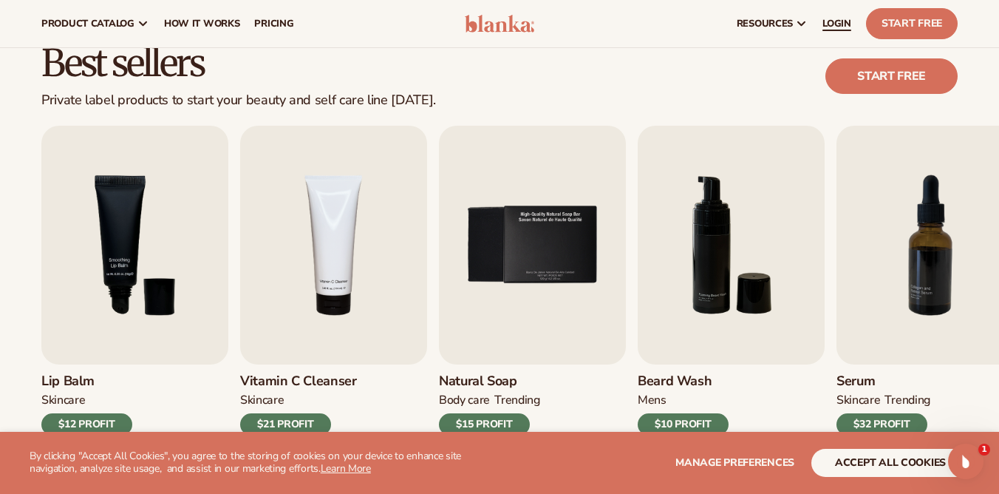 The width and height of the screenshot is (999, 494). Describe the element at coordinates (984, 449) in the screenshot. I see `span: 1` at that location.